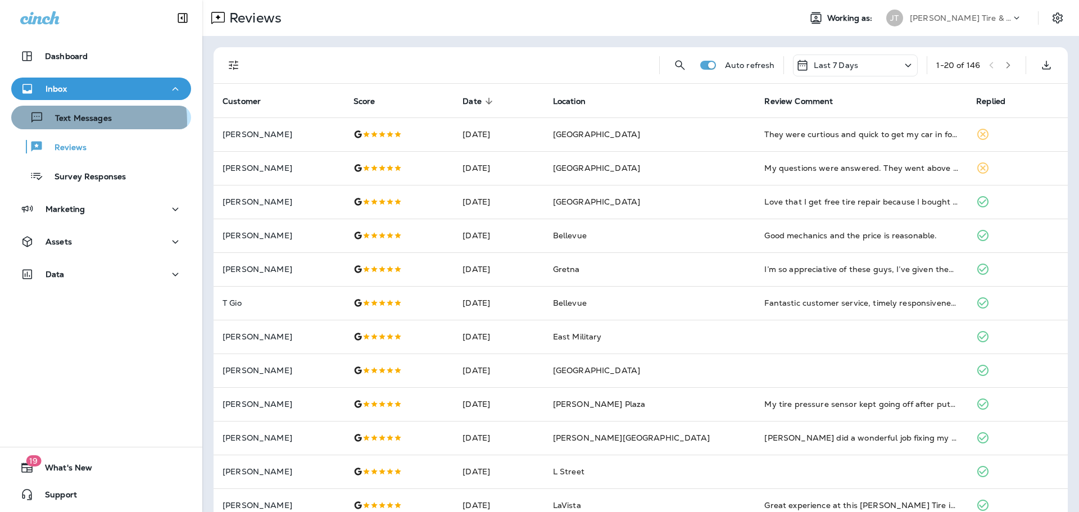 The width and height of the screenshot is (1079, 512). I want to click on button: Survey Responses, so click(101, 176).